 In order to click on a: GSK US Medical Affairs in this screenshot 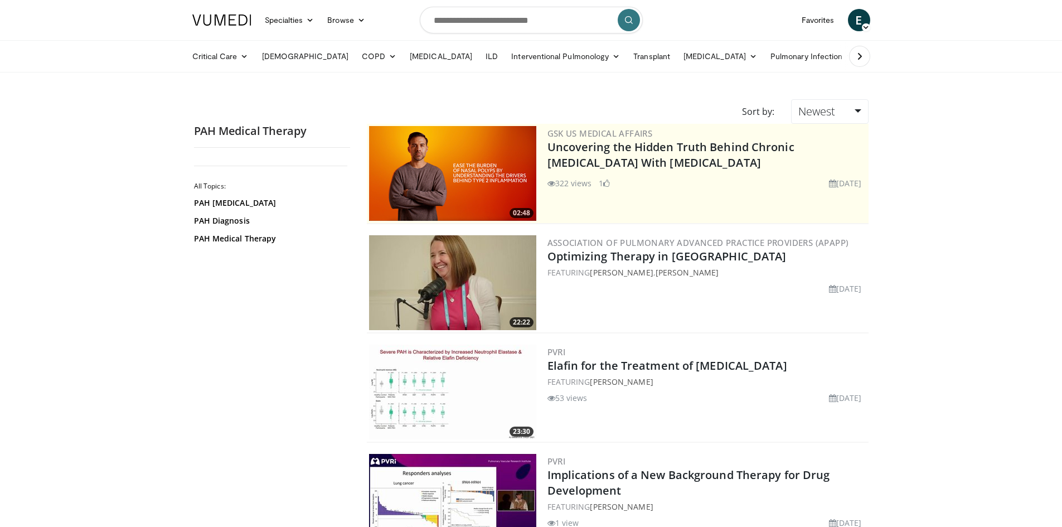, I will do `click(600, 133)`.